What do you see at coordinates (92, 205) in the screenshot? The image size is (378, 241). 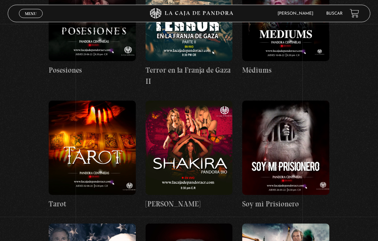 I see `h4: Tarot` at bounding box center [92, 205].